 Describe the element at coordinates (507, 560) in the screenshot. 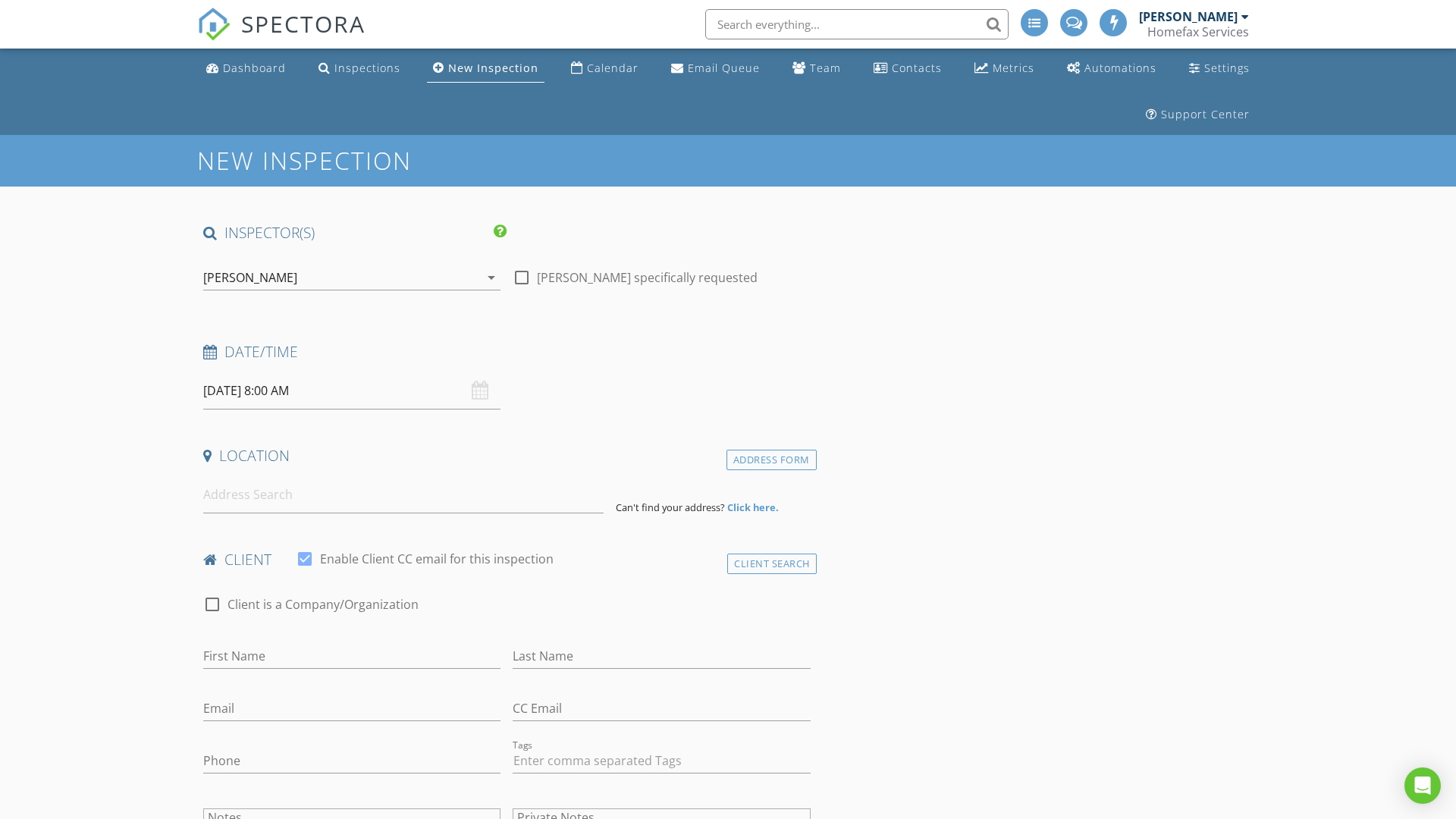

I see `h4: client` at that location.